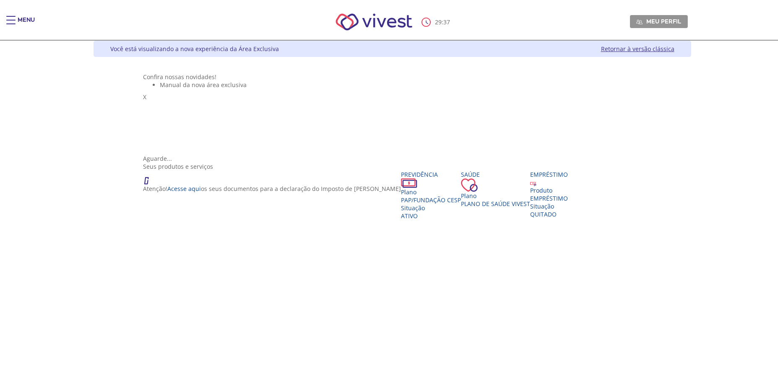 This screenshot has width=778, height=366. I want to click on div: Saúde, so click(495, 174).